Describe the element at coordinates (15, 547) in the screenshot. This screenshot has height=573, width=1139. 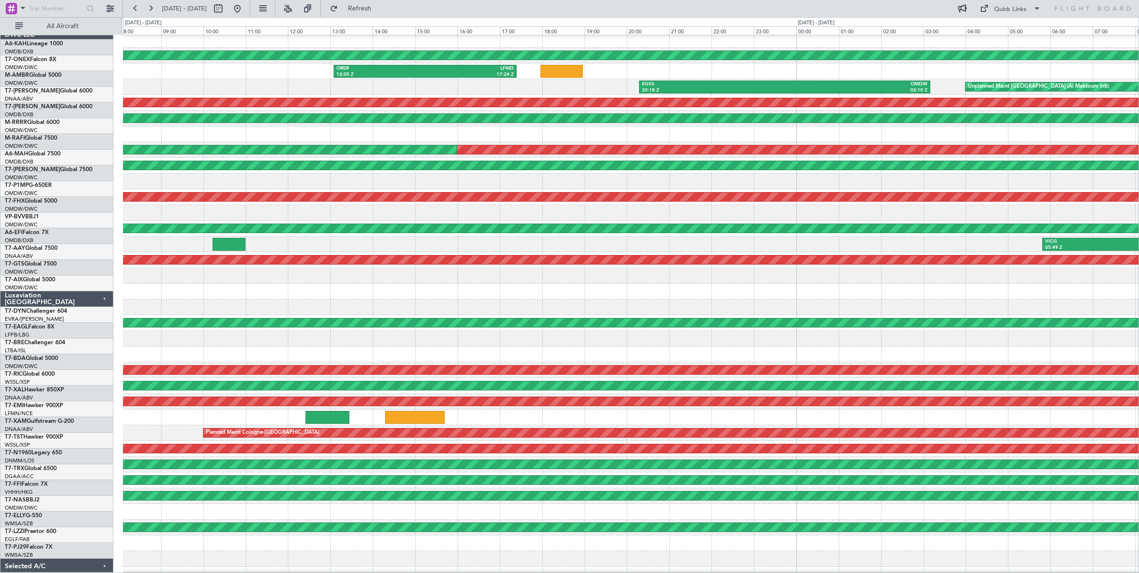
I see `span: T7-PJ29` at that location.